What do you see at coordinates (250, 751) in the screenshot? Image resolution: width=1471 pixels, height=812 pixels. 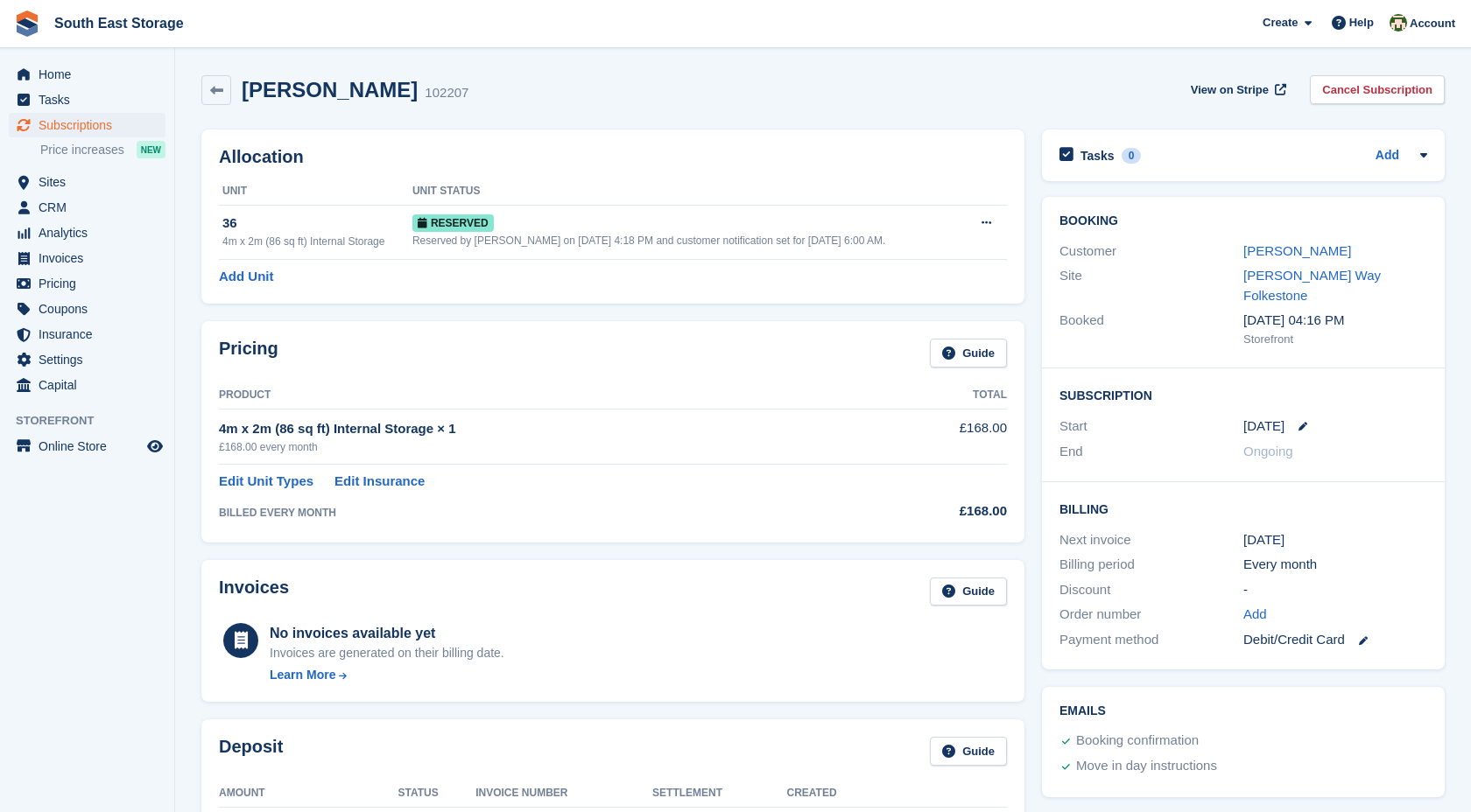 I see `h2: Deposit` at bounding box center [250, 751].